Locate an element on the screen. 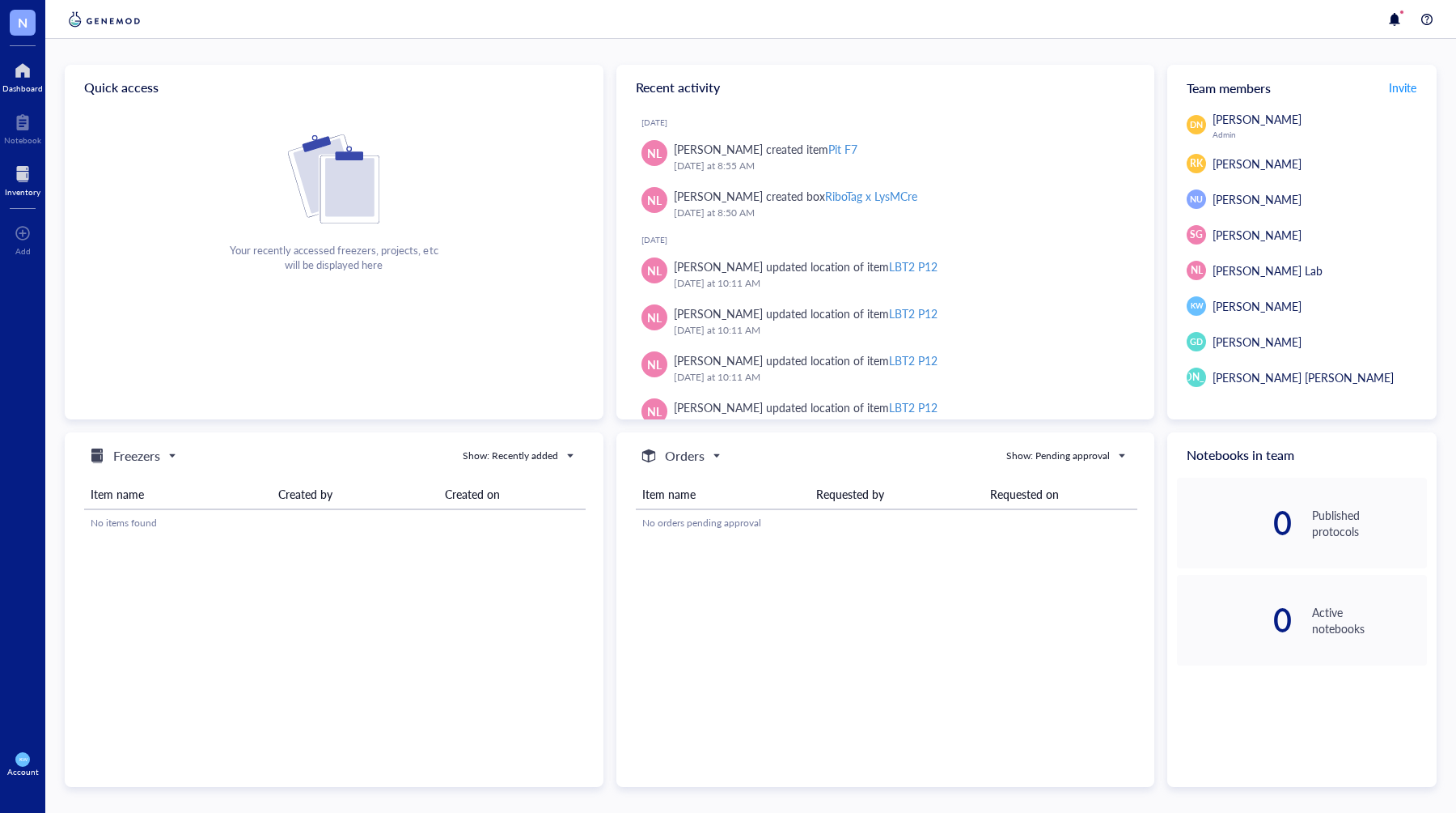  div: Notebooks in team is located at coordinates (1302, 455).